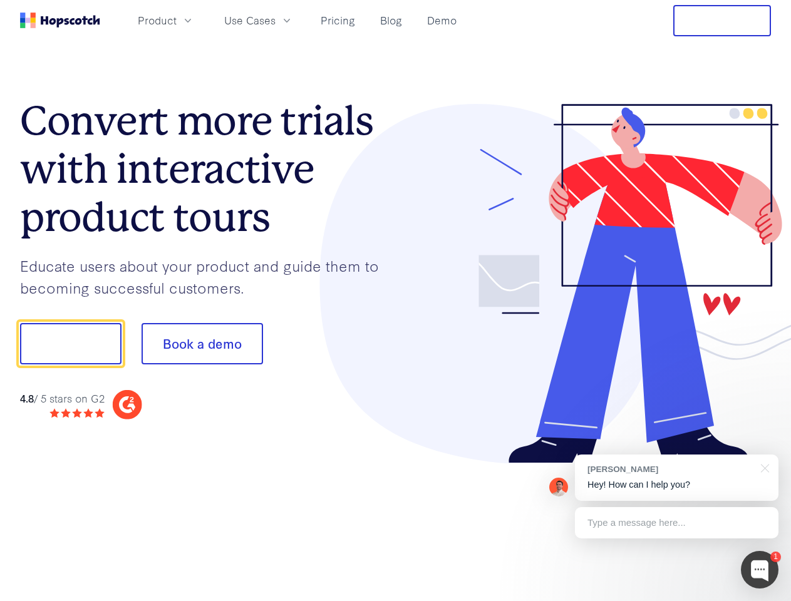  What do you see at coordinates (259, 20) in the screenshot?
I see `button: Use Cases` at bounding box center [259, 20].